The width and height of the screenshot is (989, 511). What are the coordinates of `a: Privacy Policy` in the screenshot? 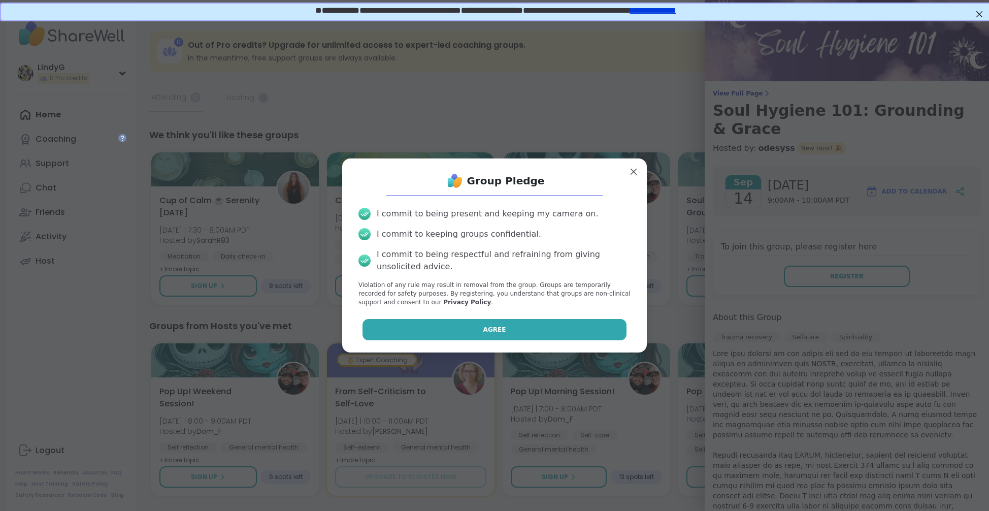 It's located at (467, 302).